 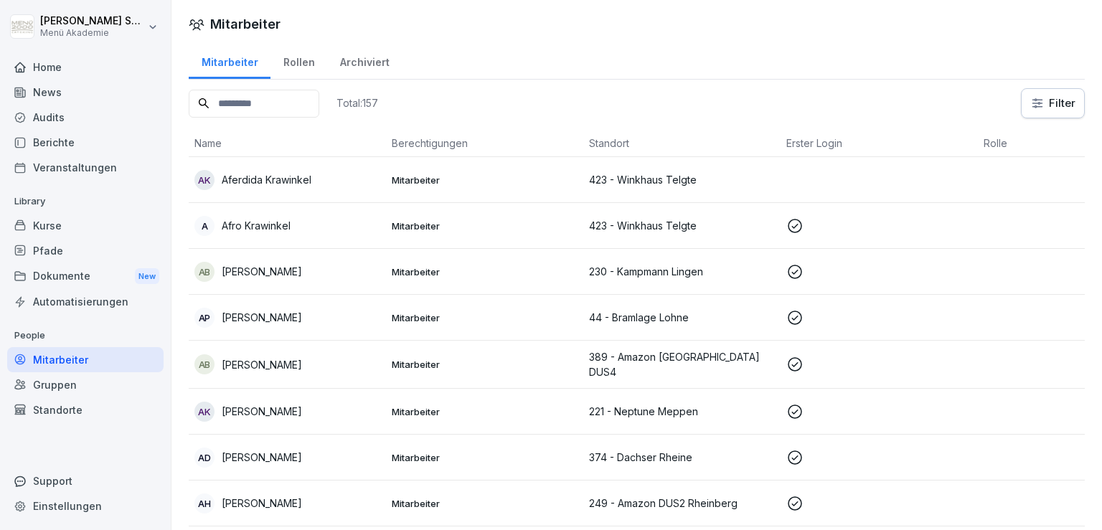 What do you see at coordinates (85, 276) in the screenshot?
I see `a: DokumenteNew` at bounding box center [85, 276].